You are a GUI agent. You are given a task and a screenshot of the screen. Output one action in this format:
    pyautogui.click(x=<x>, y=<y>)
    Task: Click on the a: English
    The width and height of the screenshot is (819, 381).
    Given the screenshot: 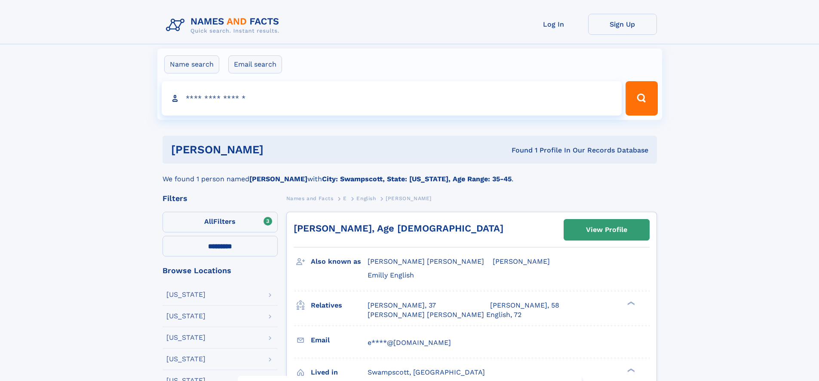 What is the action you would take?
    pyautogui.click(x=366, y=198)
    